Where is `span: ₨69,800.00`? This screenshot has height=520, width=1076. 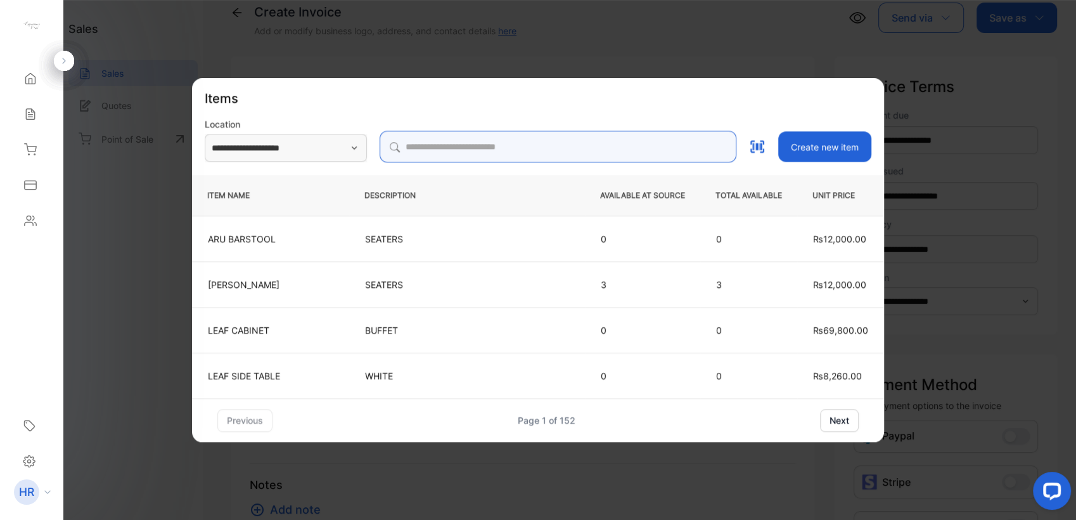
span: ₨69,800.00 is located at coordinates (840, 330).